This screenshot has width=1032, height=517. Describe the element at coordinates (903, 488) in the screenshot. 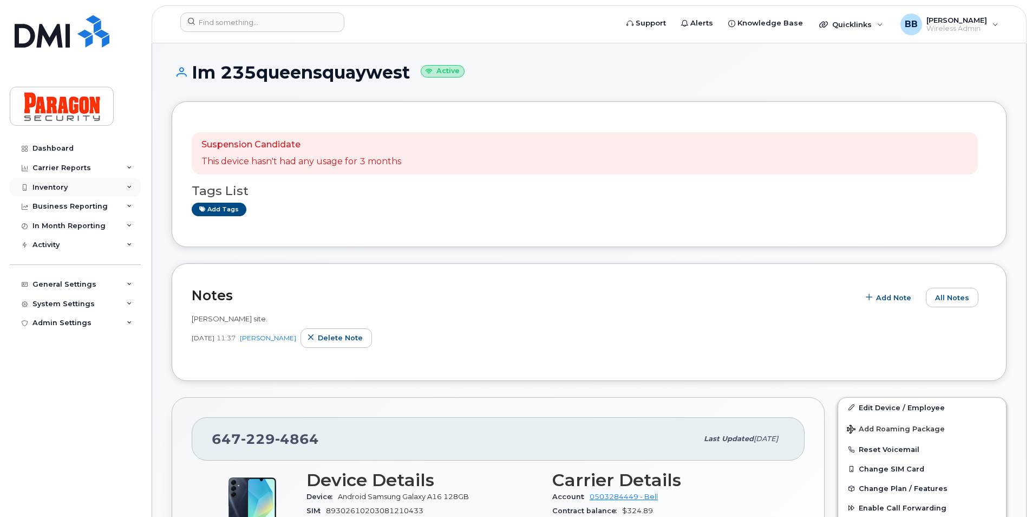

I see `span: Change Plan / Features` at that location.